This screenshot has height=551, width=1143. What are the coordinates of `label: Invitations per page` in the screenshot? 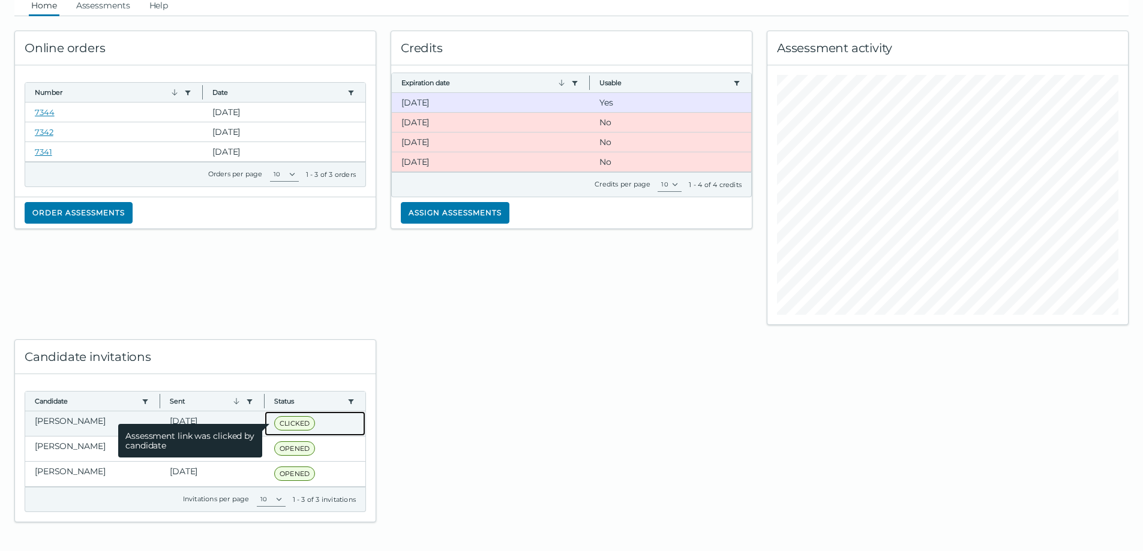 It's located at (216, 499).